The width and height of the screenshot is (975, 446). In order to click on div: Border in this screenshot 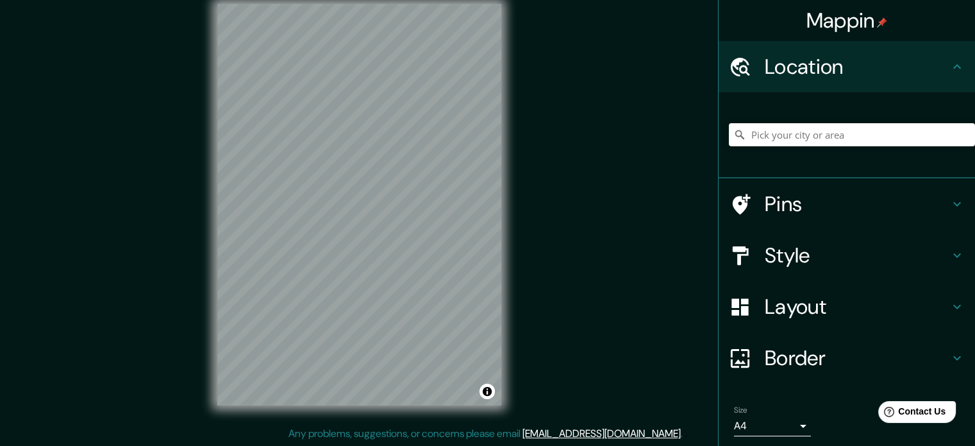, I will do `click(847, 358)`.